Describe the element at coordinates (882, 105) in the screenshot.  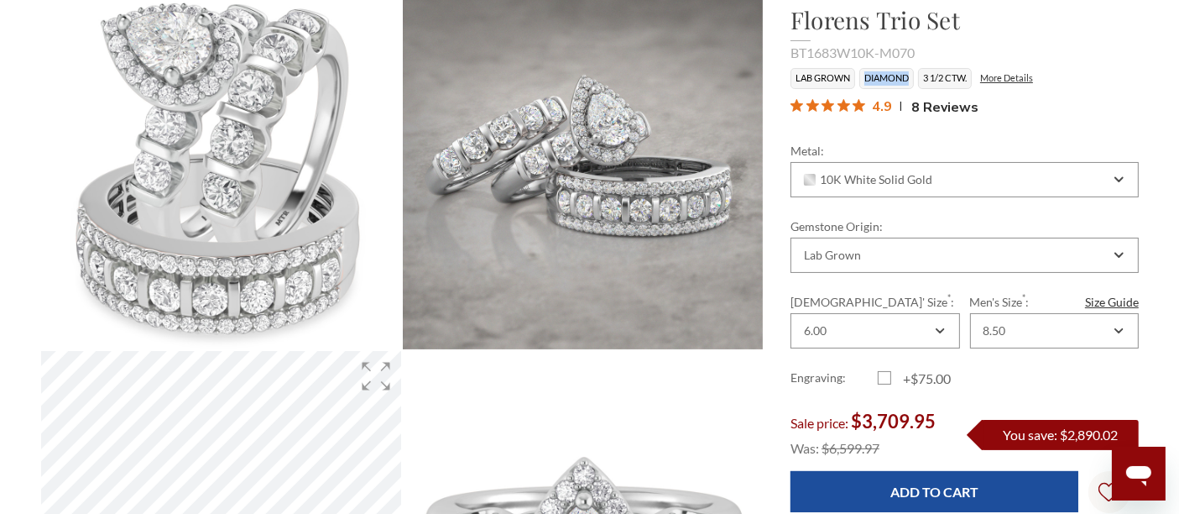
I see `span: 4.9` at that location.